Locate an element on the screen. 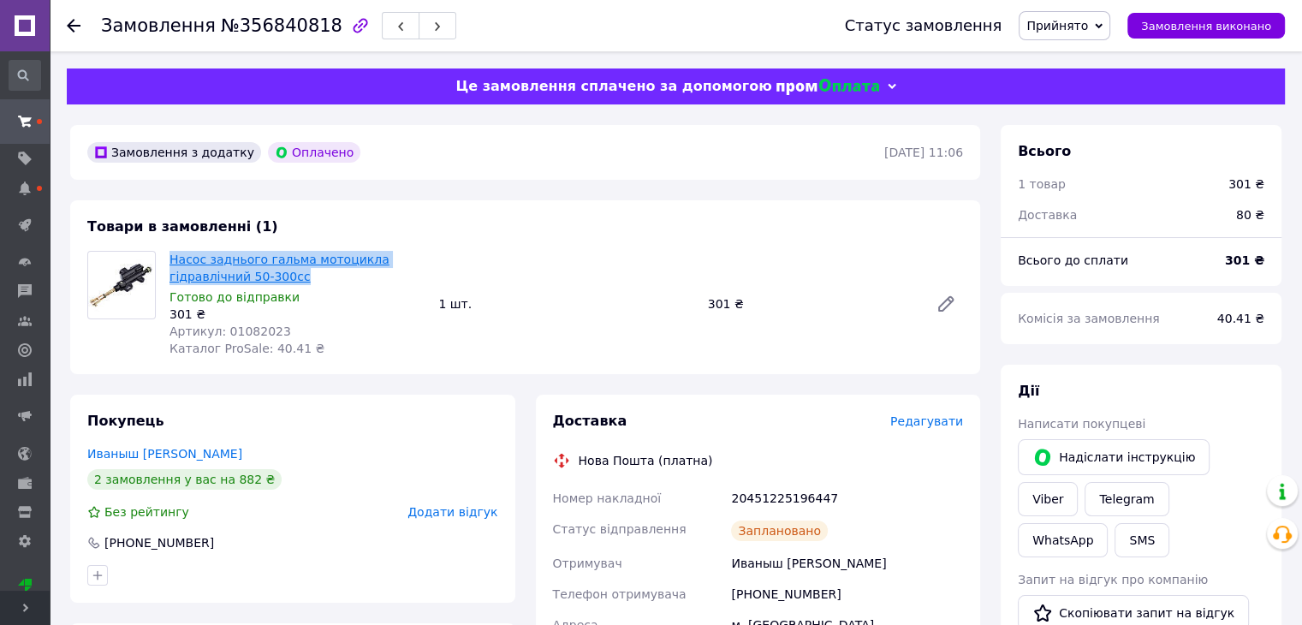  span: Каталог ProSale: 40.41 ₴ is located at coordinates (247, 348).